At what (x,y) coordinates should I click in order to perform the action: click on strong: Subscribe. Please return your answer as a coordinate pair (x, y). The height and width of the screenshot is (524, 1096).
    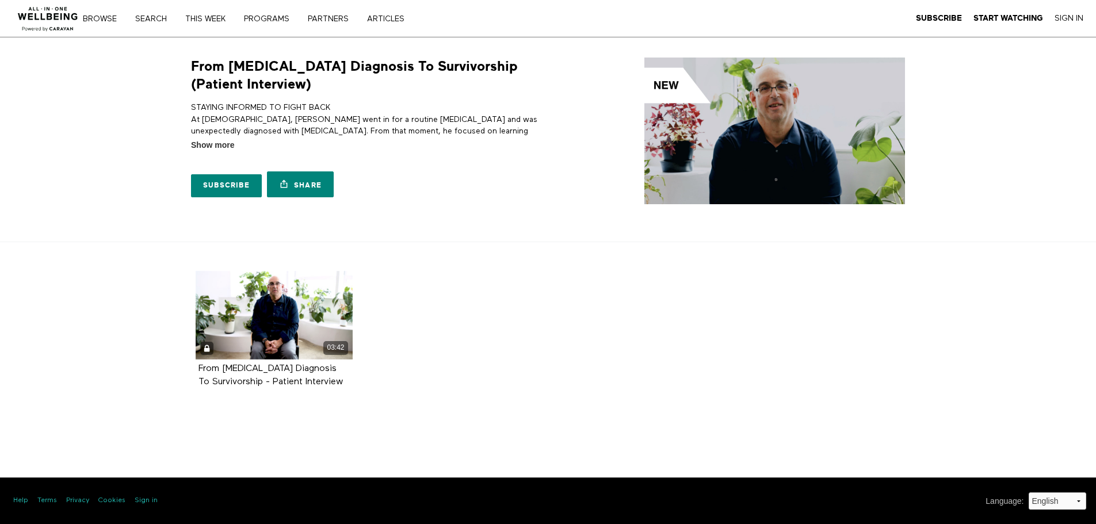
    Looking at the image, I should click on (939, 18).